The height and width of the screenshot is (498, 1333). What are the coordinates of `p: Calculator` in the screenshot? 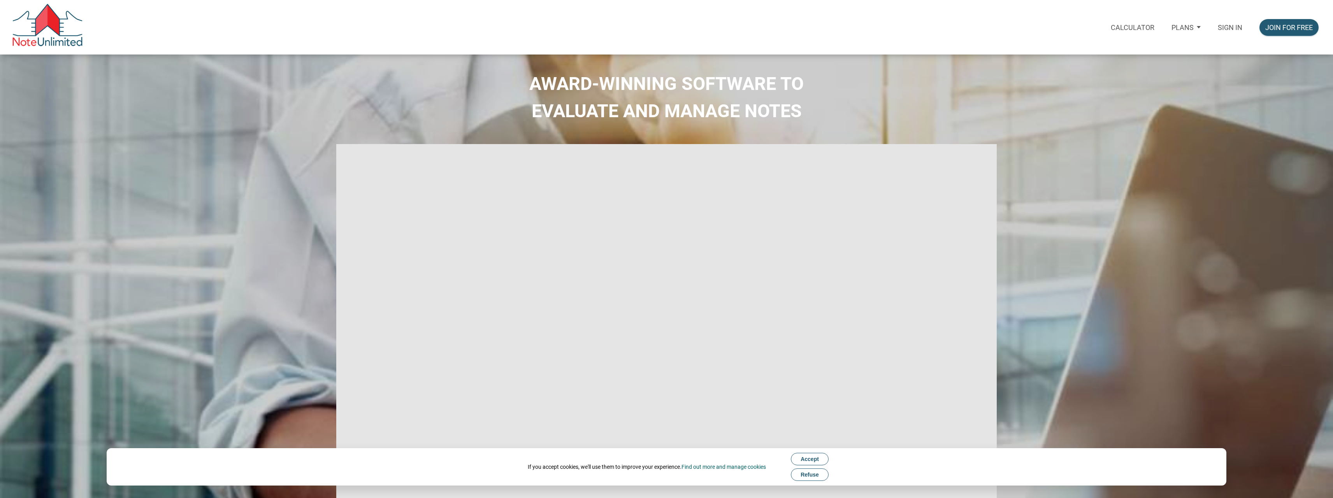 It's located at (1132, 27).